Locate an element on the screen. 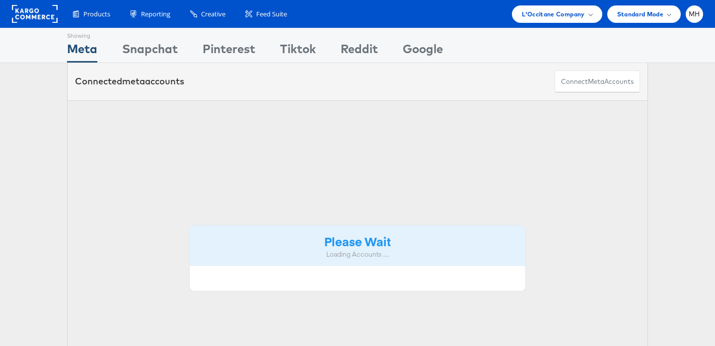  div: Connected accounts is located at coordinates (130, 81).